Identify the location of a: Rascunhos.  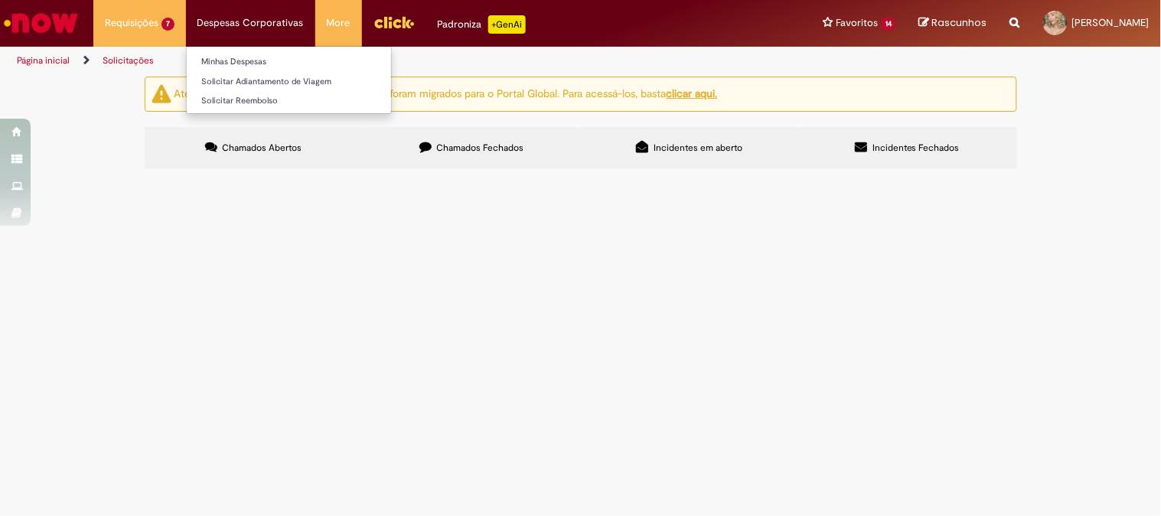
(953, 23).